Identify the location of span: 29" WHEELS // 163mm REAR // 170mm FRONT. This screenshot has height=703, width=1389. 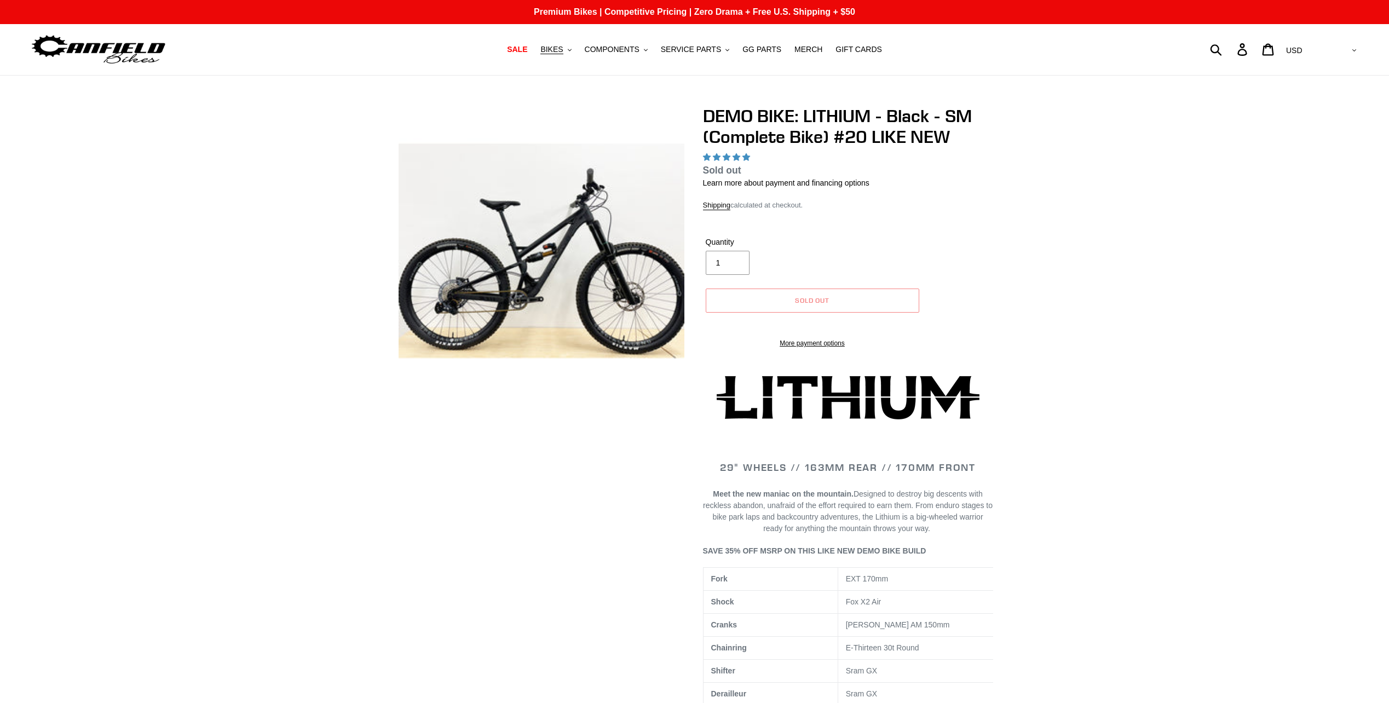
(848, 467).